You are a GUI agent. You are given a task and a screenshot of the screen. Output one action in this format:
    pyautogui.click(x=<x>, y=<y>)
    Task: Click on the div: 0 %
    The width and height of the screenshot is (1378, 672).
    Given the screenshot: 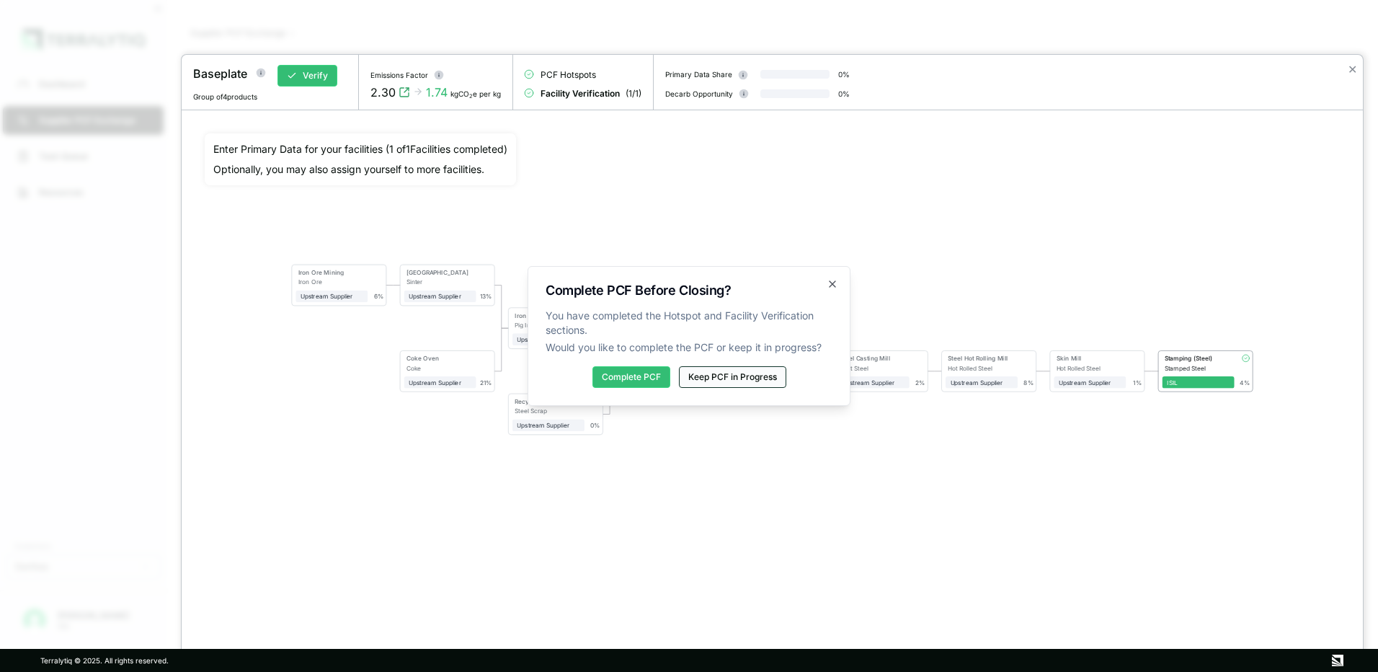 What is the action you would take?
    pyautogui.click(x=595, y=425)
    